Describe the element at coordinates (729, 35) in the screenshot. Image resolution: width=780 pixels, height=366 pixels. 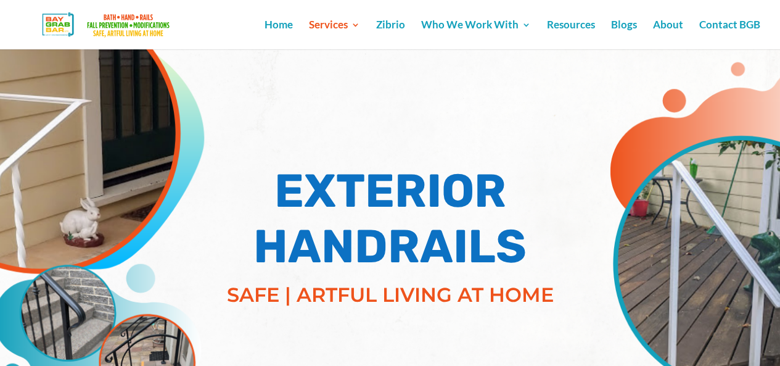
I see `a: Contact BGB` at that location.